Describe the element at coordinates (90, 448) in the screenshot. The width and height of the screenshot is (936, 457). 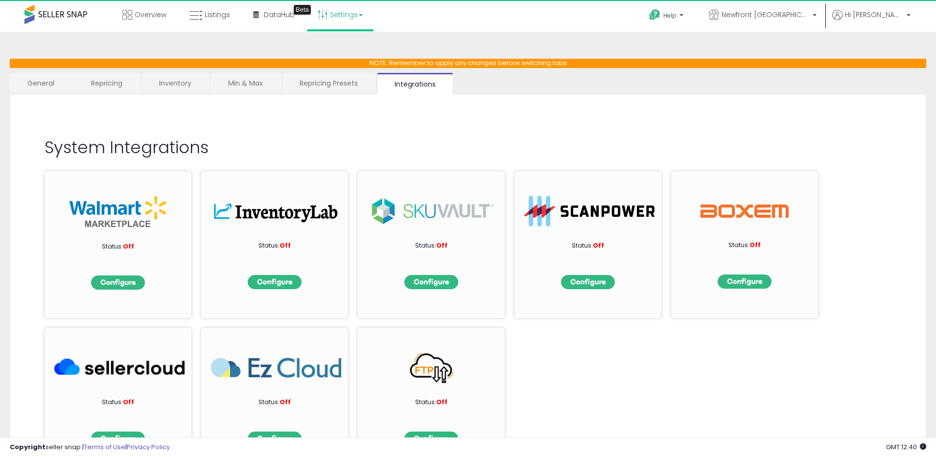
I see `div: seller snap | |` at that location.